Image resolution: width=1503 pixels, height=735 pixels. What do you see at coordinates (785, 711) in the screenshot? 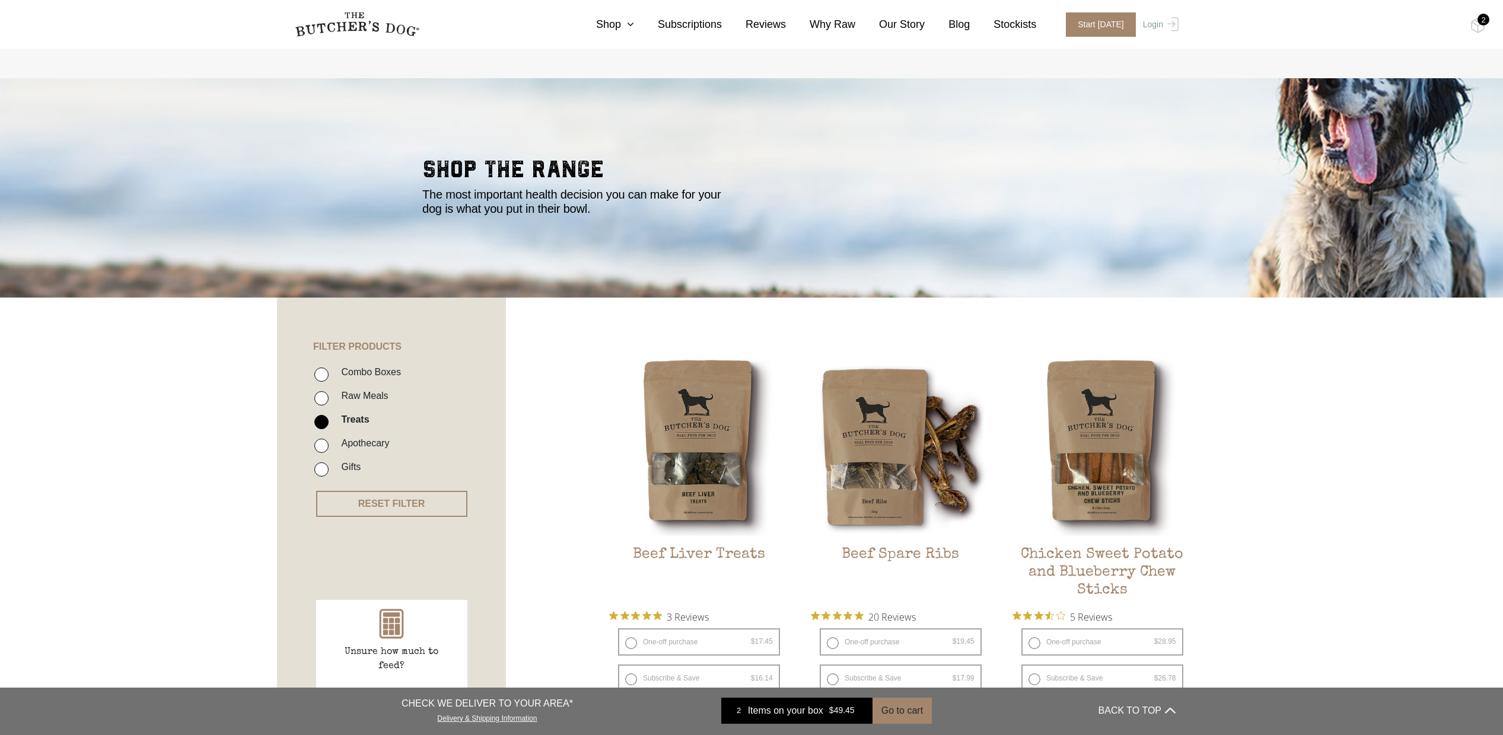
I see `span: Items on your box` at bounding box center [785, 711].